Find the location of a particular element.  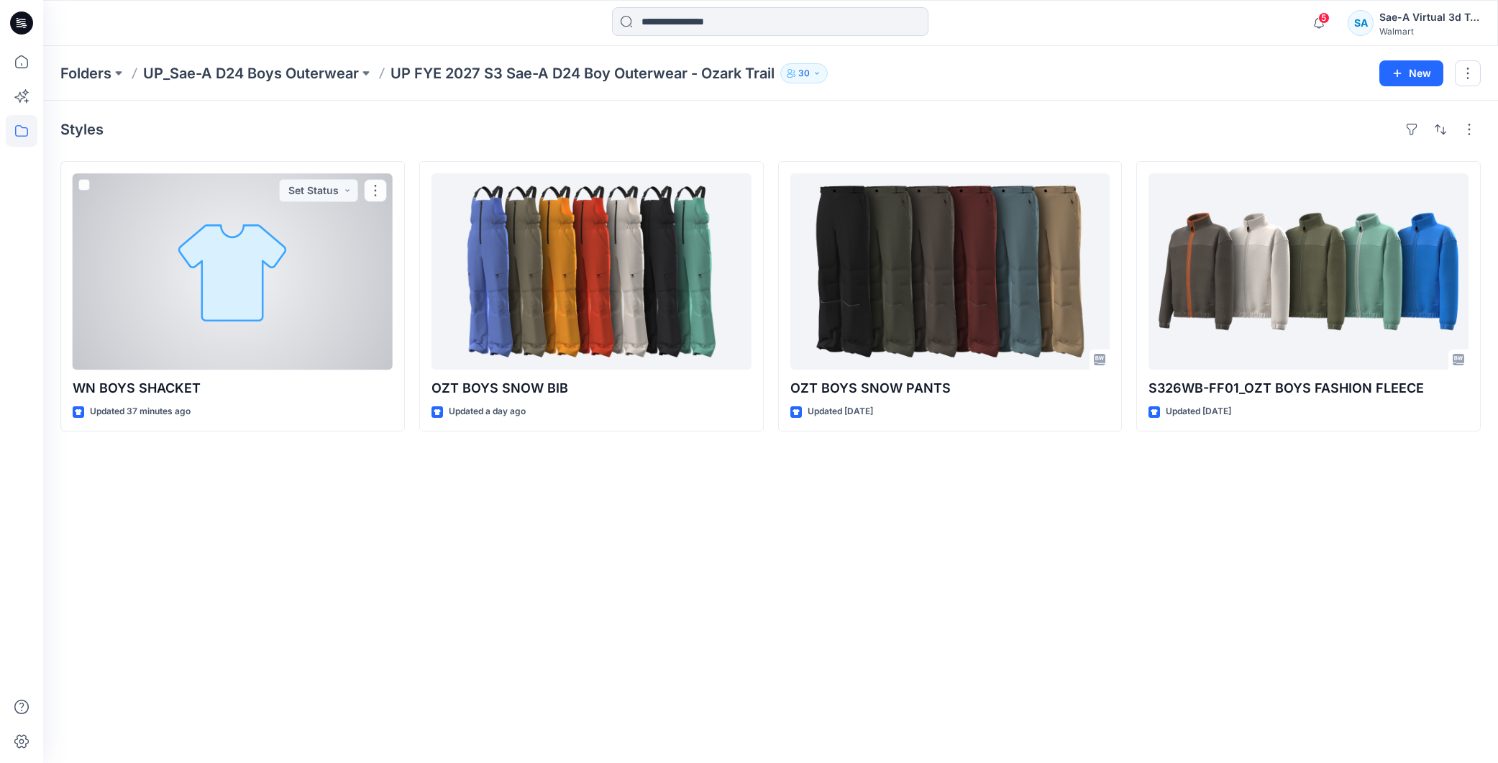

p: UP FYE 2027 S3 Sae-A D24 Boy Outerwear - Ozark Trail is located at coordinates (582, 73).